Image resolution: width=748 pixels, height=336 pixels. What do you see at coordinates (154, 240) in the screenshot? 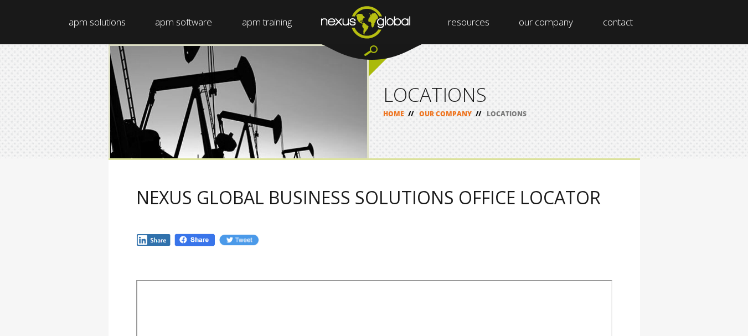
I see `img: In.jpg` at bounding box center [154, 240].